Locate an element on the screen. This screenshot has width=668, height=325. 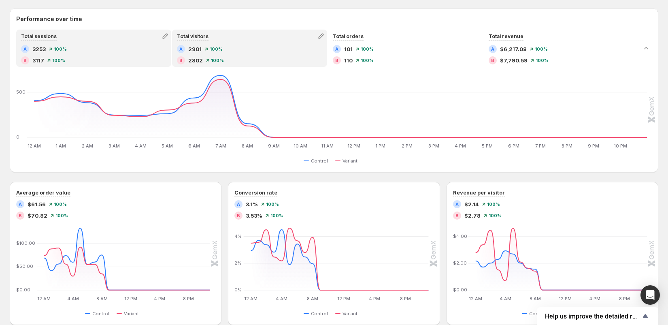
button: Collapse chart is located at coordinates (646, 48).